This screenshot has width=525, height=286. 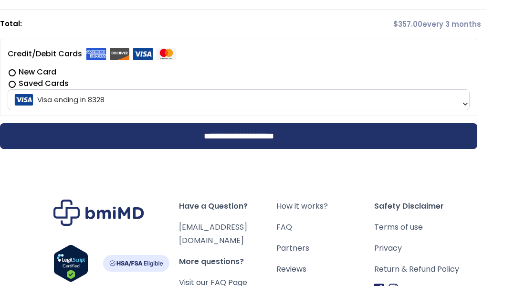 I want to click on label: New Card, so click(x=239, y=72).